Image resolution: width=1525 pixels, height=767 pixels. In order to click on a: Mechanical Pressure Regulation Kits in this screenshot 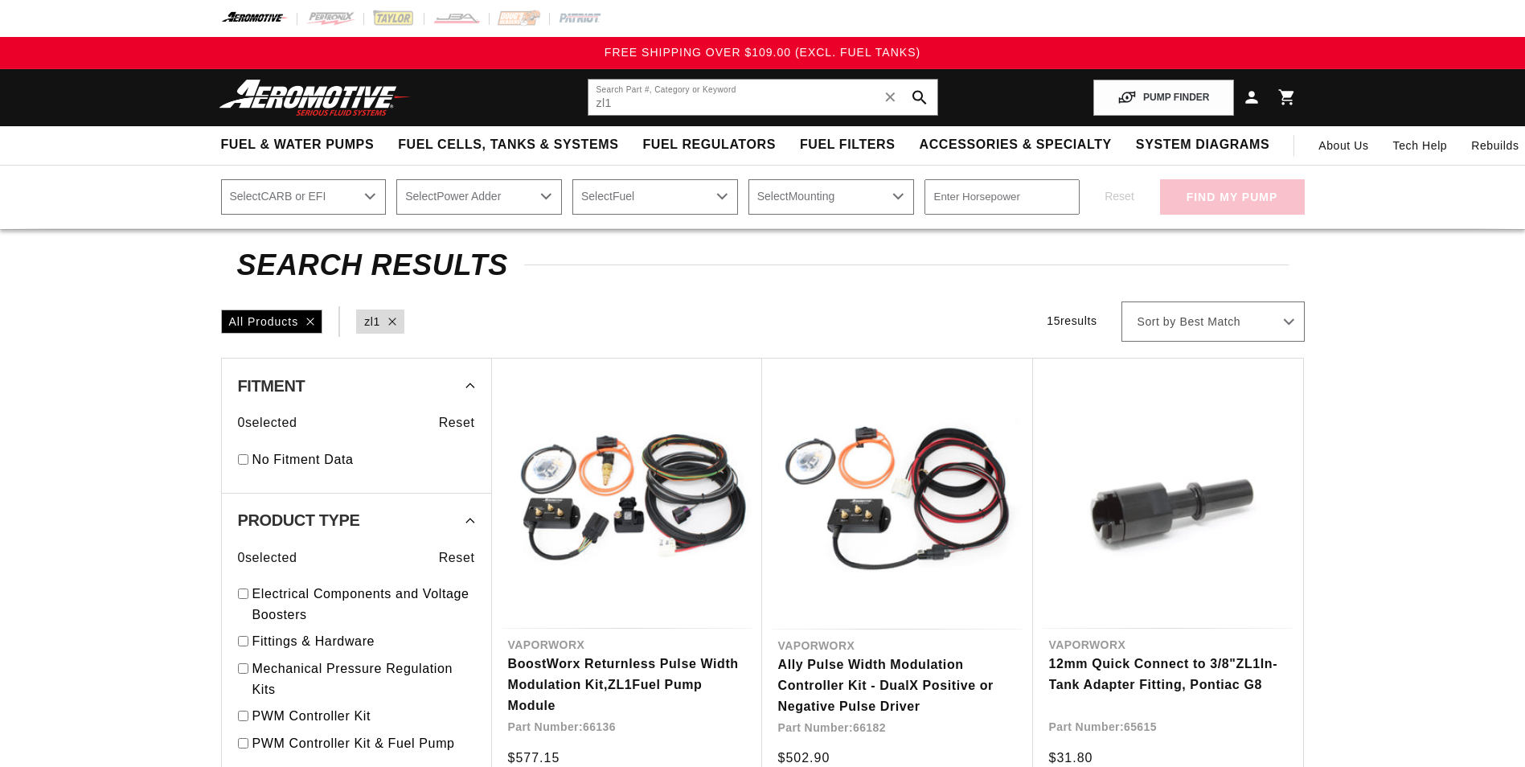, I will do `click(363, 679)`.